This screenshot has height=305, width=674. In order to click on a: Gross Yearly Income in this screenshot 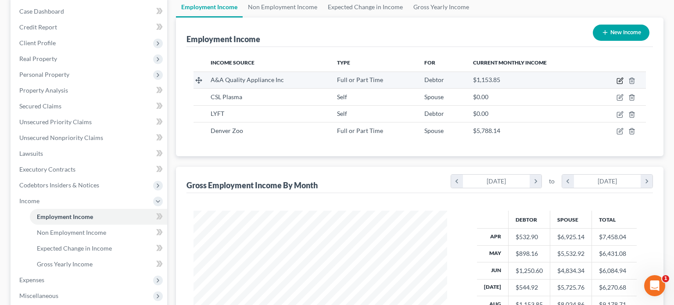, I will do `click(98, 264)`.